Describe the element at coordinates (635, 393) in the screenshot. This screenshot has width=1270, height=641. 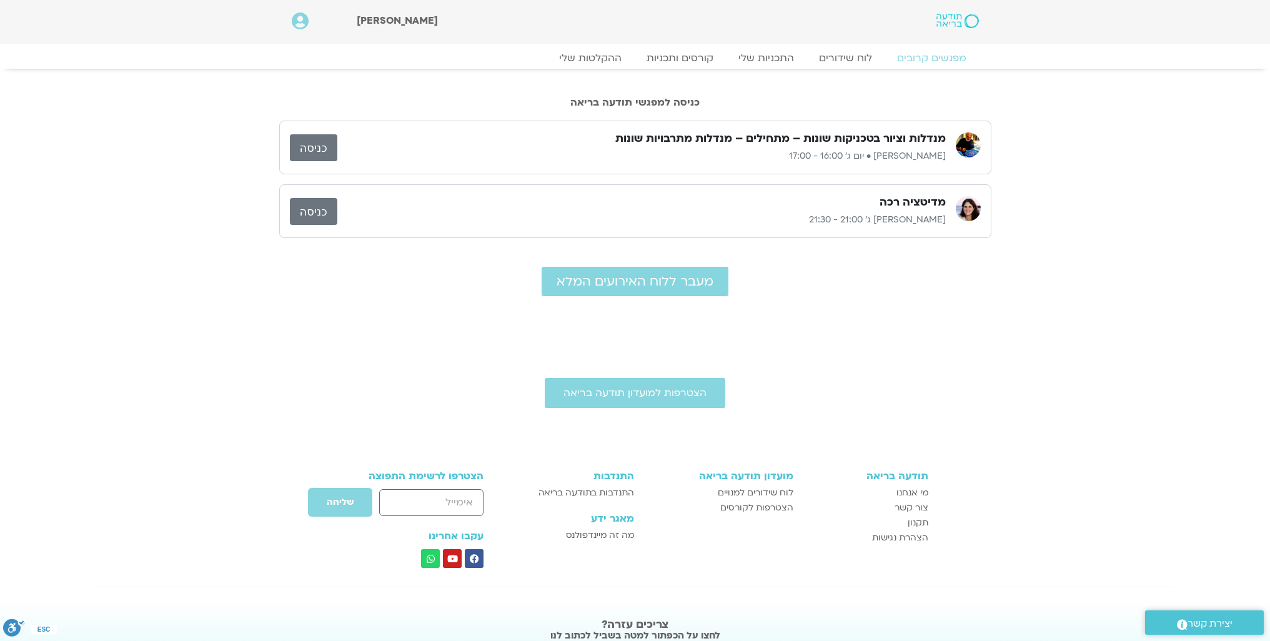
I see `span: הצטרפות למועדון תודעה בריאה` at that location.